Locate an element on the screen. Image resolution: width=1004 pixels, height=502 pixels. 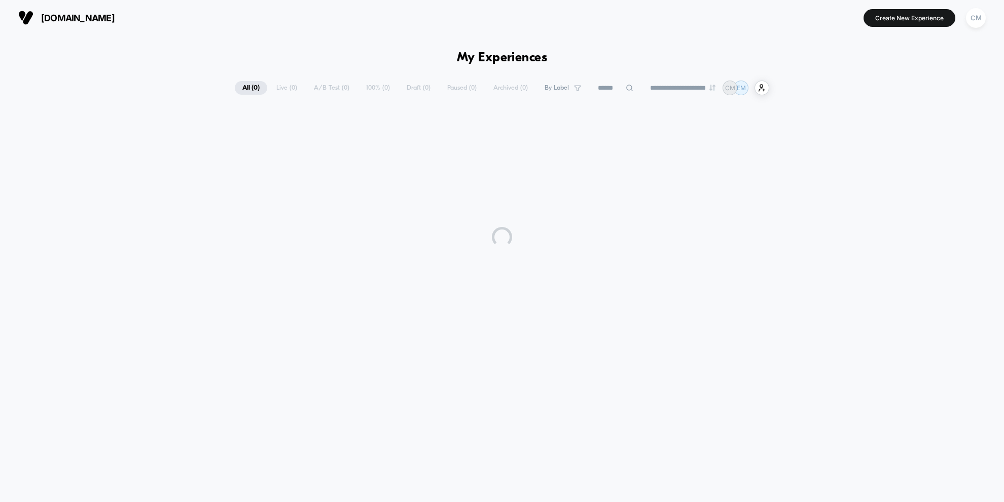
p: EM is located at coordinates (741, 88).